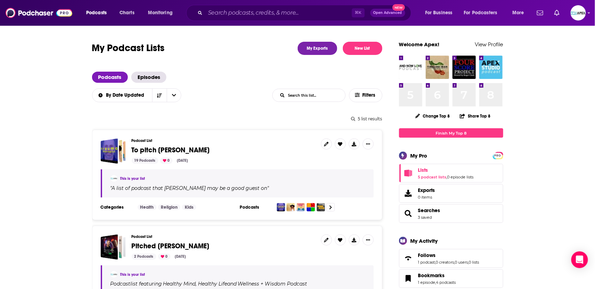 The image size is (595, 289). I want to click on span: Open Advanced, so click(388, 13).